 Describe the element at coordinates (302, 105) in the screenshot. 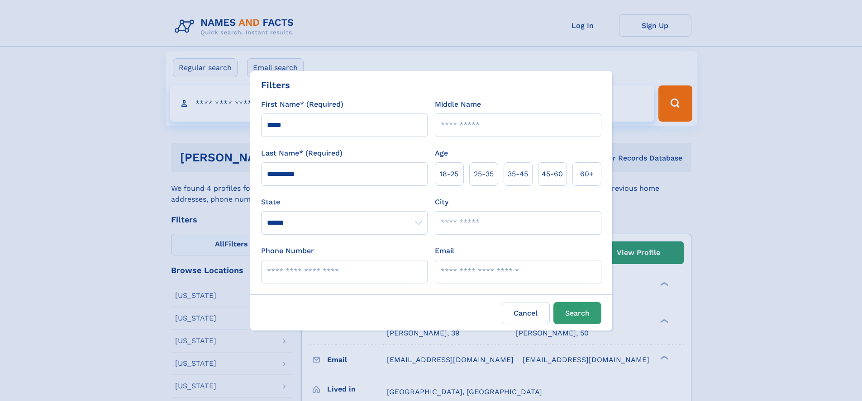

I see `label: First Name* (Required)` at that location.